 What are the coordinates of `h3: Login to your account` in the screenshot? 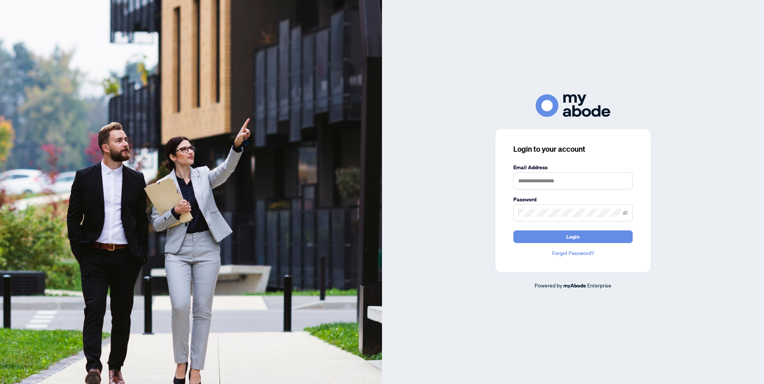 It's located at (573, 149).